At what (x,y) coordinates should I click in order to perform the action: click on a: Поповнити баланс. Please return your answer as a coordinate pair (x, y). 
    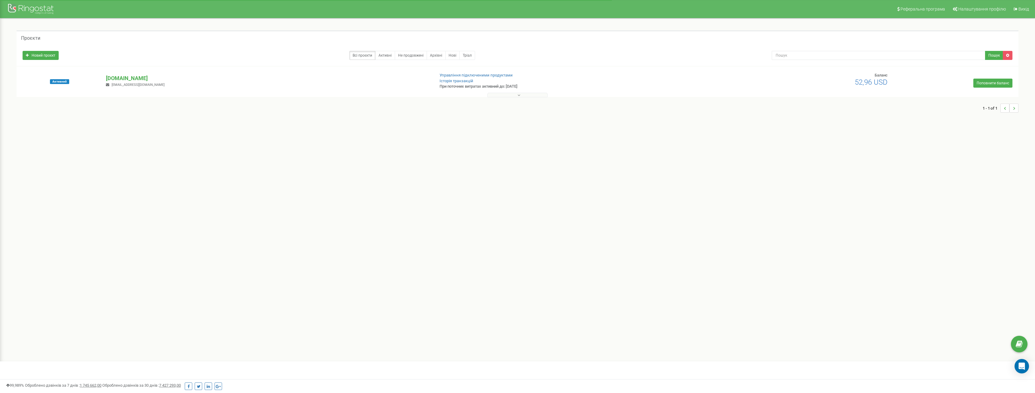
    Looking at the image, I should click on (993, 83).